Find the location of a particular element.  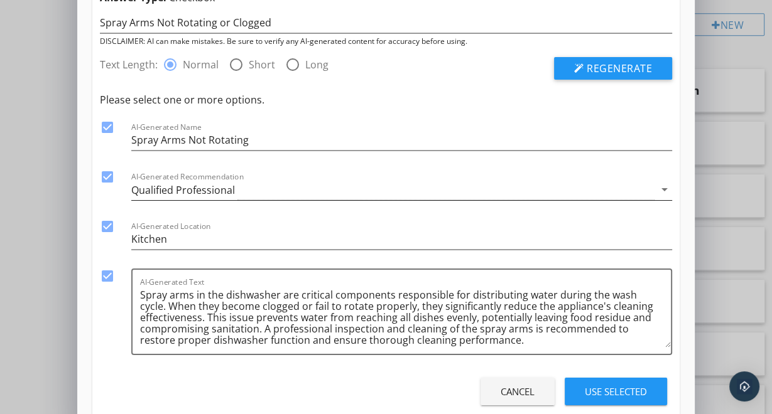

input: Enter a few words (ex: leaky kitchen faucet) is located at coordinates (385, 23).